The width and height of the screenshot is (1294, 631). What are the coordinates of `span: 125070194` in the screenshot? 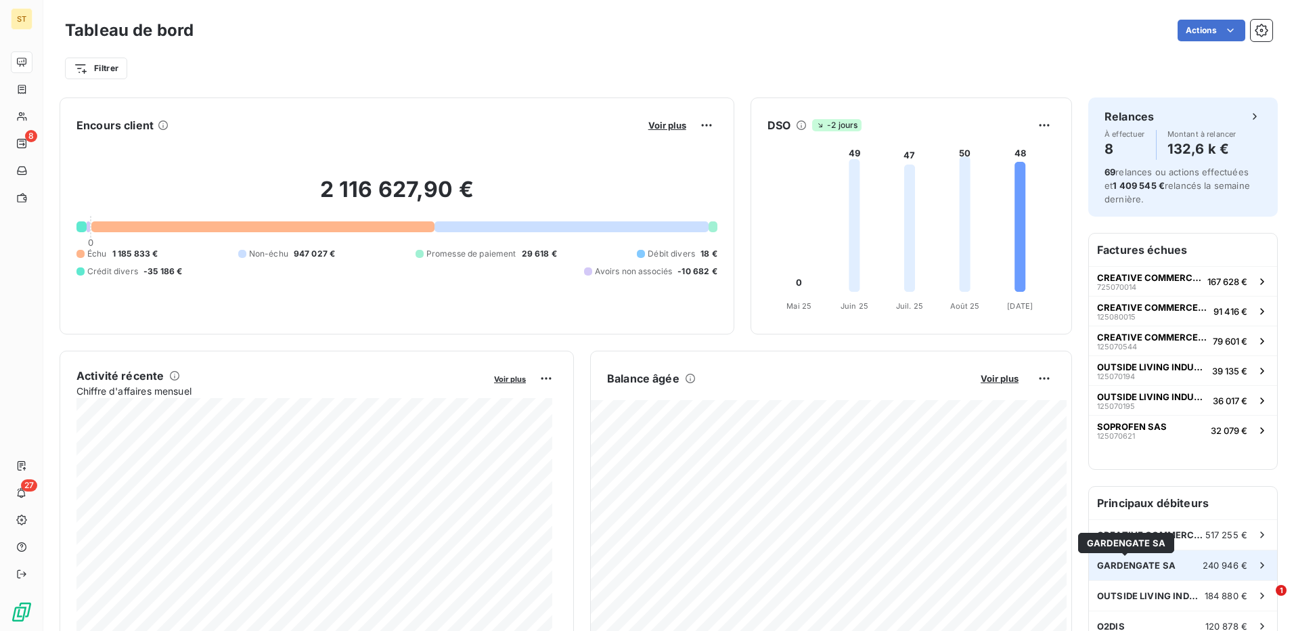 It's located at (1116, 376).